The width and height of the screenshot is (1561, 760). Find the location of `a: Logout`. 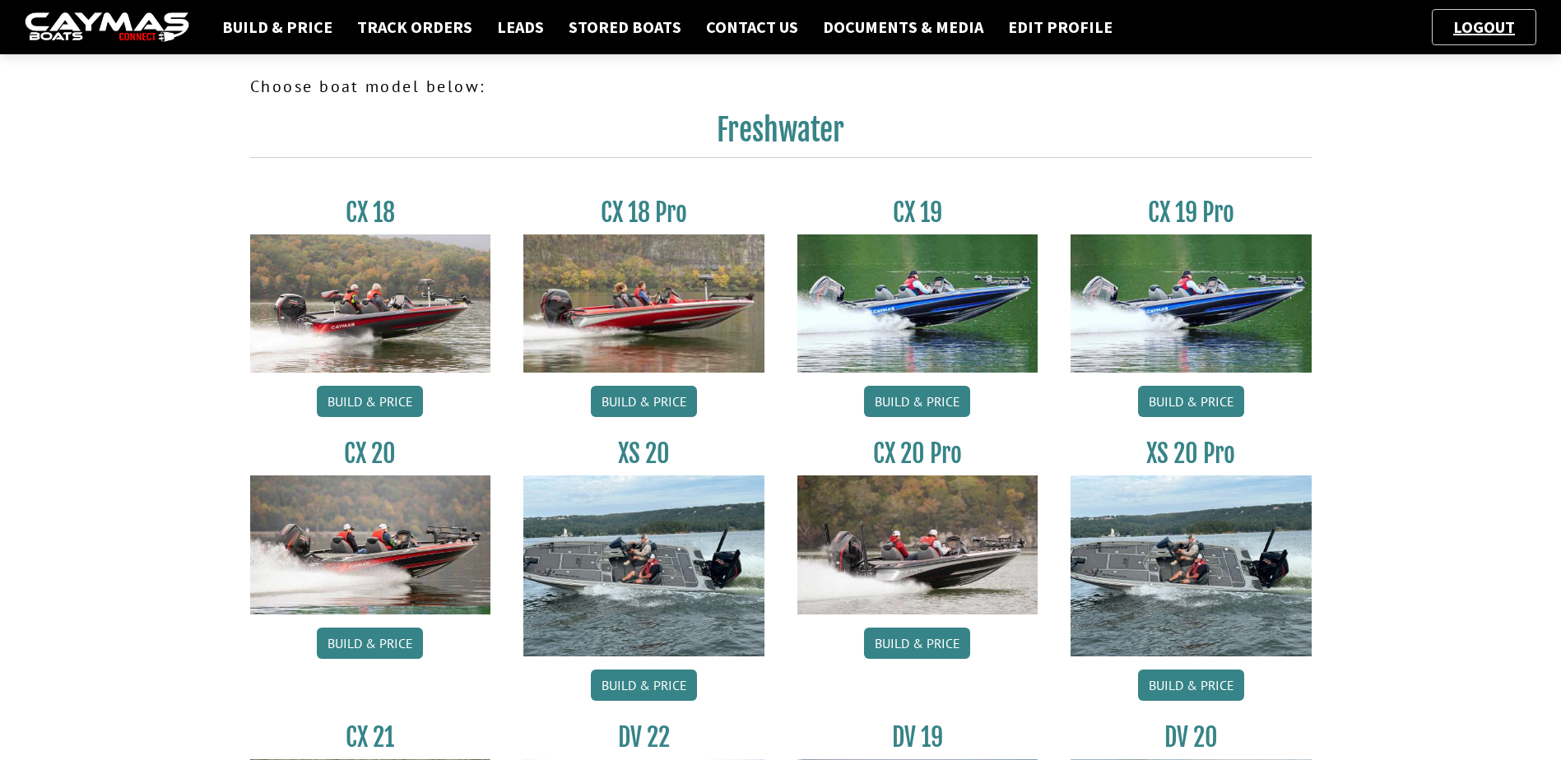

a: Logout is located at coordinates (1484, 26).